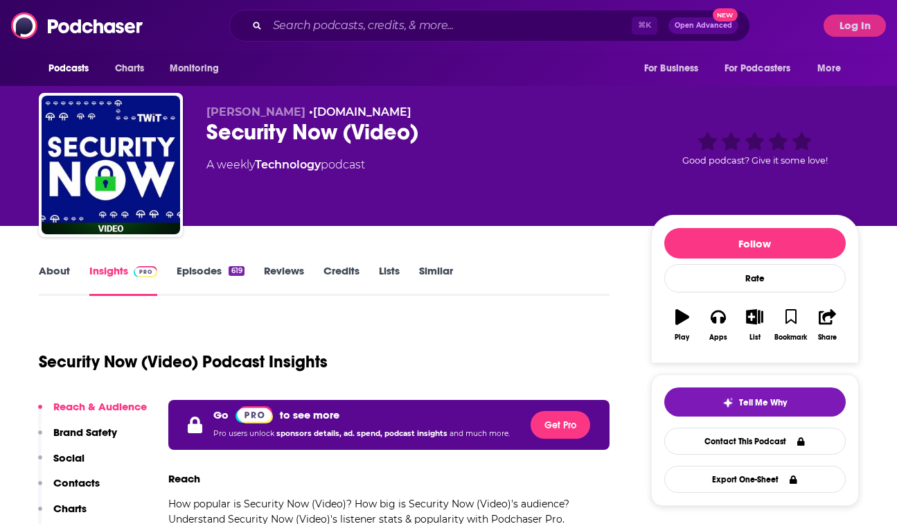  What do you see at coordinates (754, 325) in the screenshot?
I see `button: List` at bounding box center [754, 325].